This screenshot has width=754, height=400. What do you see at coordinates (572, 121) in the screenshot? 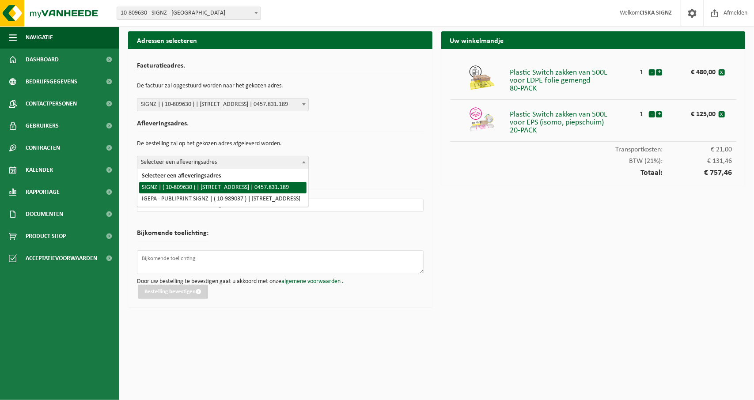
I see `div: Plastic Switch zakken van 500L voor EPS (isomo, piepschuim) 20-PACK` at bounding box center [572, 121].